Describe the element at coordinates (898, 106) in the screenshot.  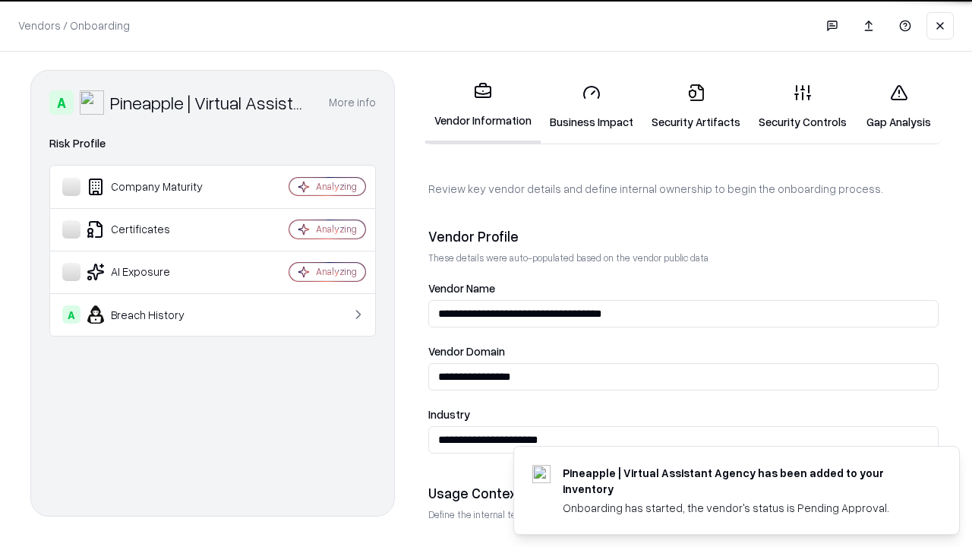
I see `a: Gap Analysis` at that location.